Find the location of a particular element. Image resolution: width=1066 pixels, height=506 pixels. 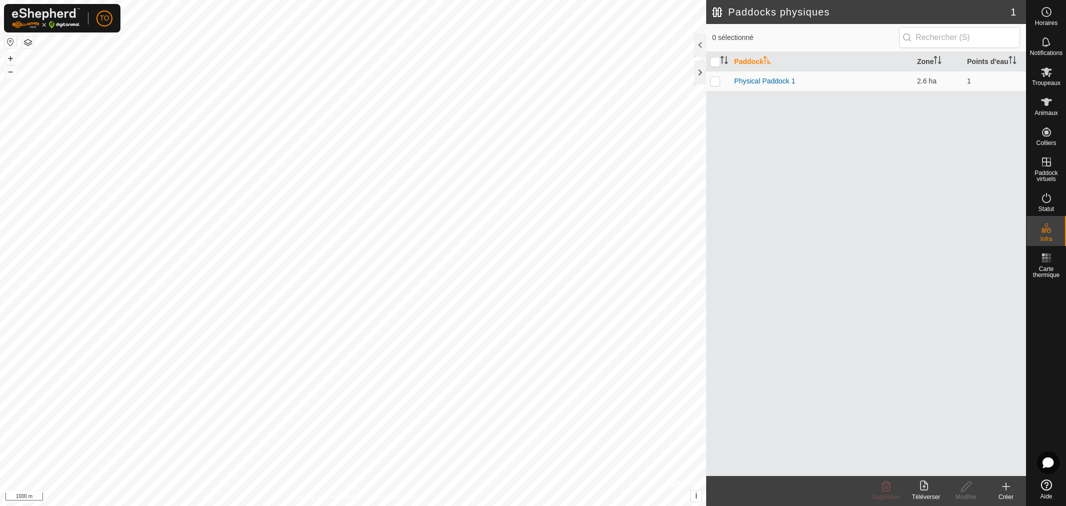

span: Infra is located at coordinates (1046, 239).